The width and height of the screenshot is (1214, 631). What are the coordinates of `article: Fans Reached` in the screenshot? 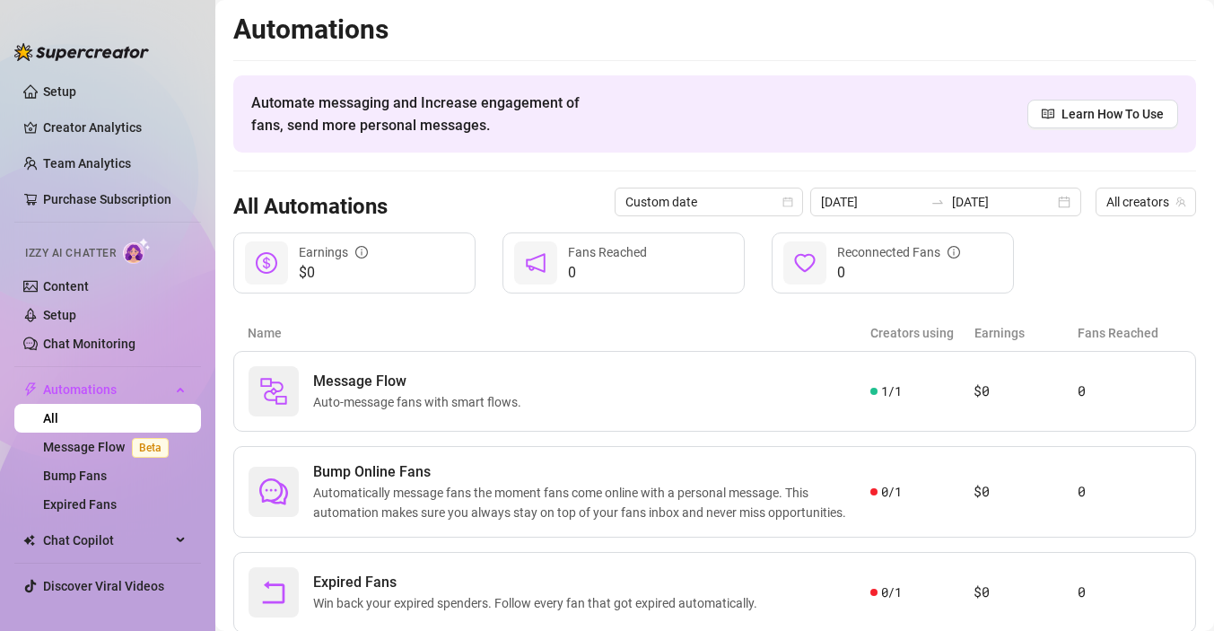 It's located at (1129, 333).